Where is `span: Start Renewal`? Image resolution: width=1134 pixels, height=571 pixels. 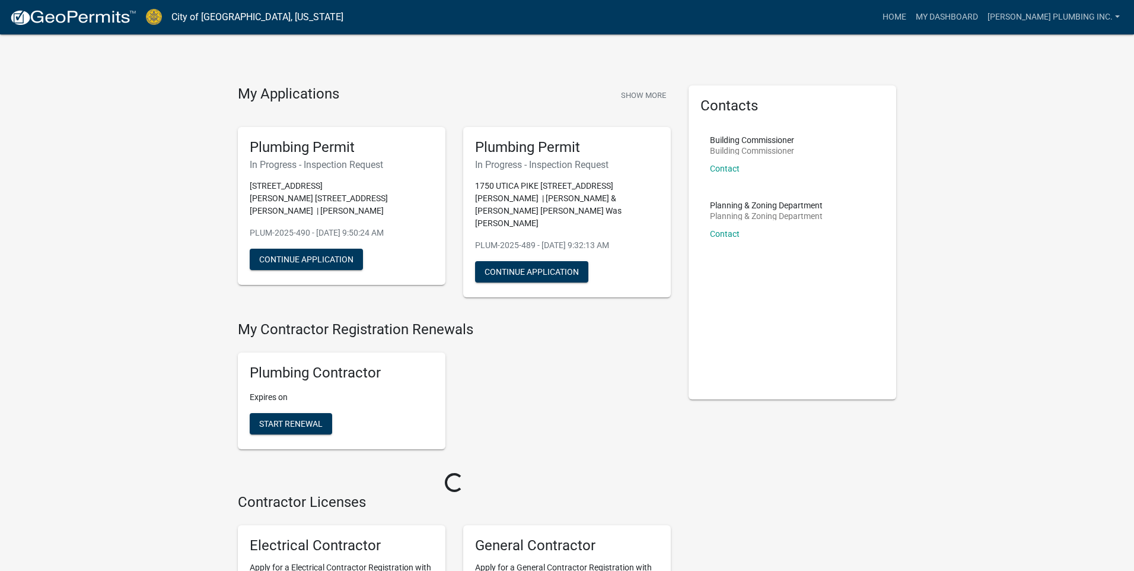
span: Start Renewal is located at coordinates (291, 424).